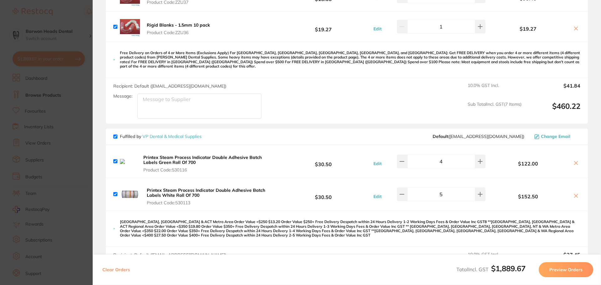 The image size is (601, 285). What do you see at coordinates (128, 161) in the screenshot?
I see `img: MHQ4Y3M5MQ` at bounding box center [128, 161].